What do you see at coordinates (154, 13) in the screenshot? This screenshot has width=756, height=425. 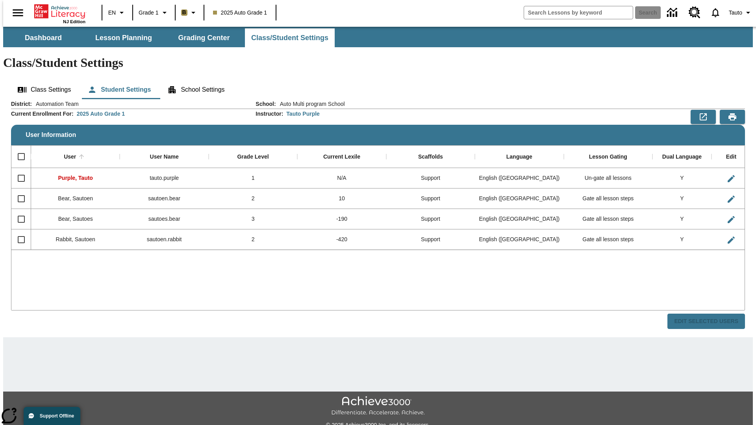 I see `button: Grade: Grade 1, Select a grade` at bounding box center [154, 13].